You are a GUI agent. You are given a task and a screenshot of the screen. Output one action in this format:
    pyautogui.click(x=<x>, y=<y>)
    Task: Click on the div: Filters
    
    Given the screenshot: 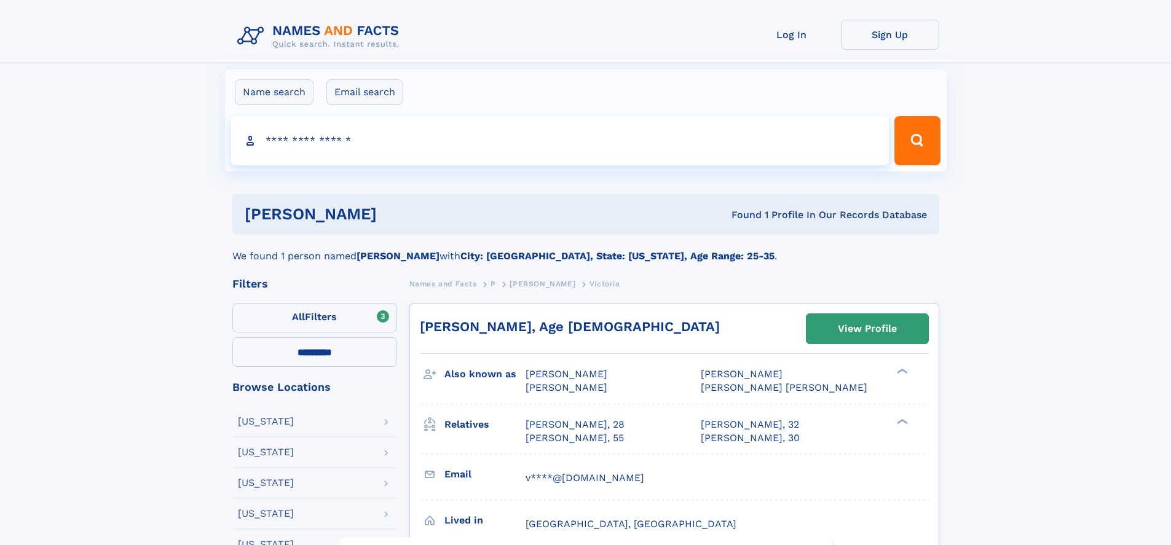 What is the action you would take?
    pyautogui.click(x=315, y=284)
    